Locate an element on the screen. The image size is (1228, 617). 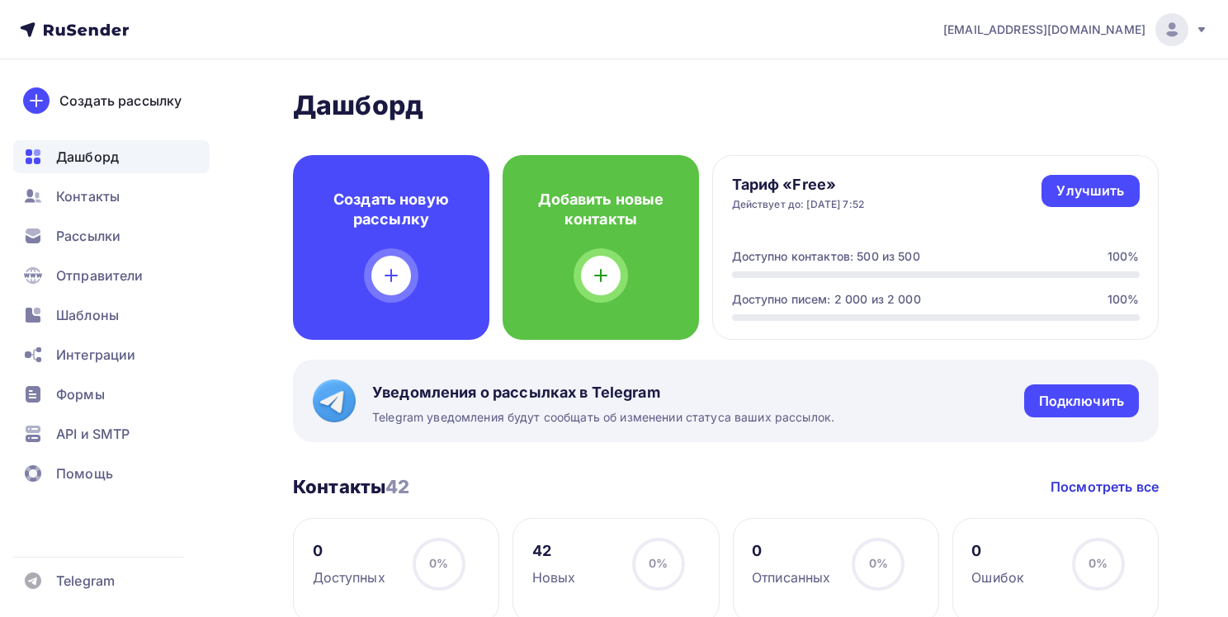
div: Ошибок is located at coordinates (998, 578).